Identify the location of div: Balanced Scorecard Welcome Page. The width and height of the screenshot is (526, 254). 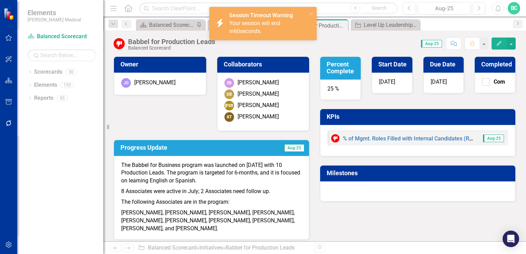
(172, 25).